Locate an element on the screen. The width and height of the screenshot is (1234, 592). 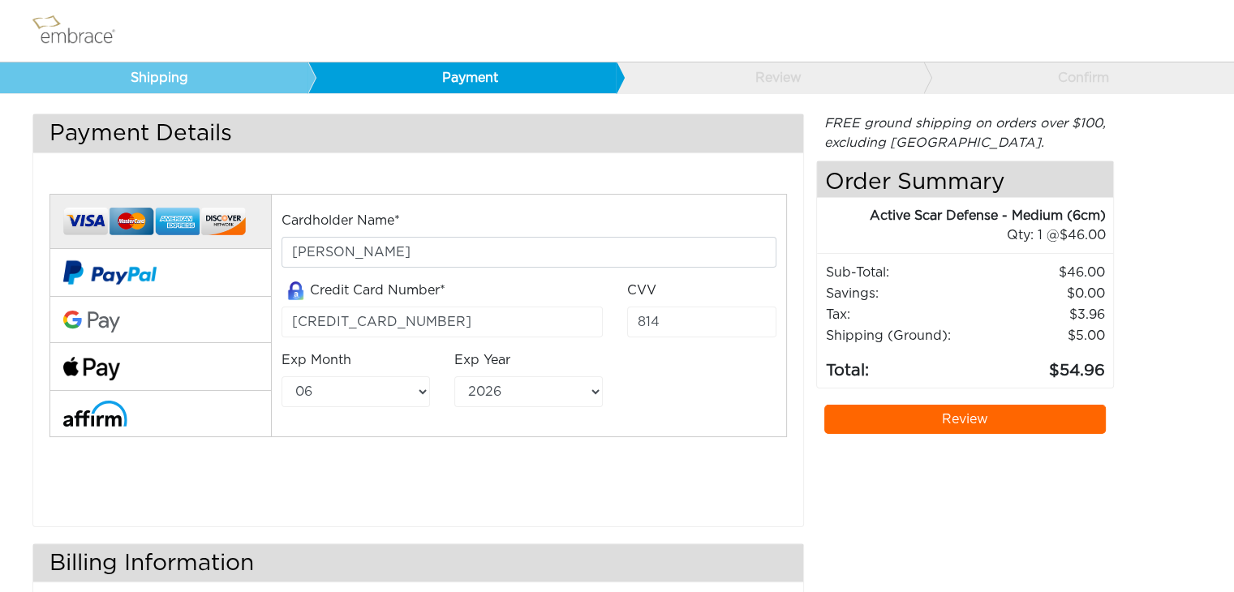
td: Shipping (Ground): is located at coordinates (902, 336).